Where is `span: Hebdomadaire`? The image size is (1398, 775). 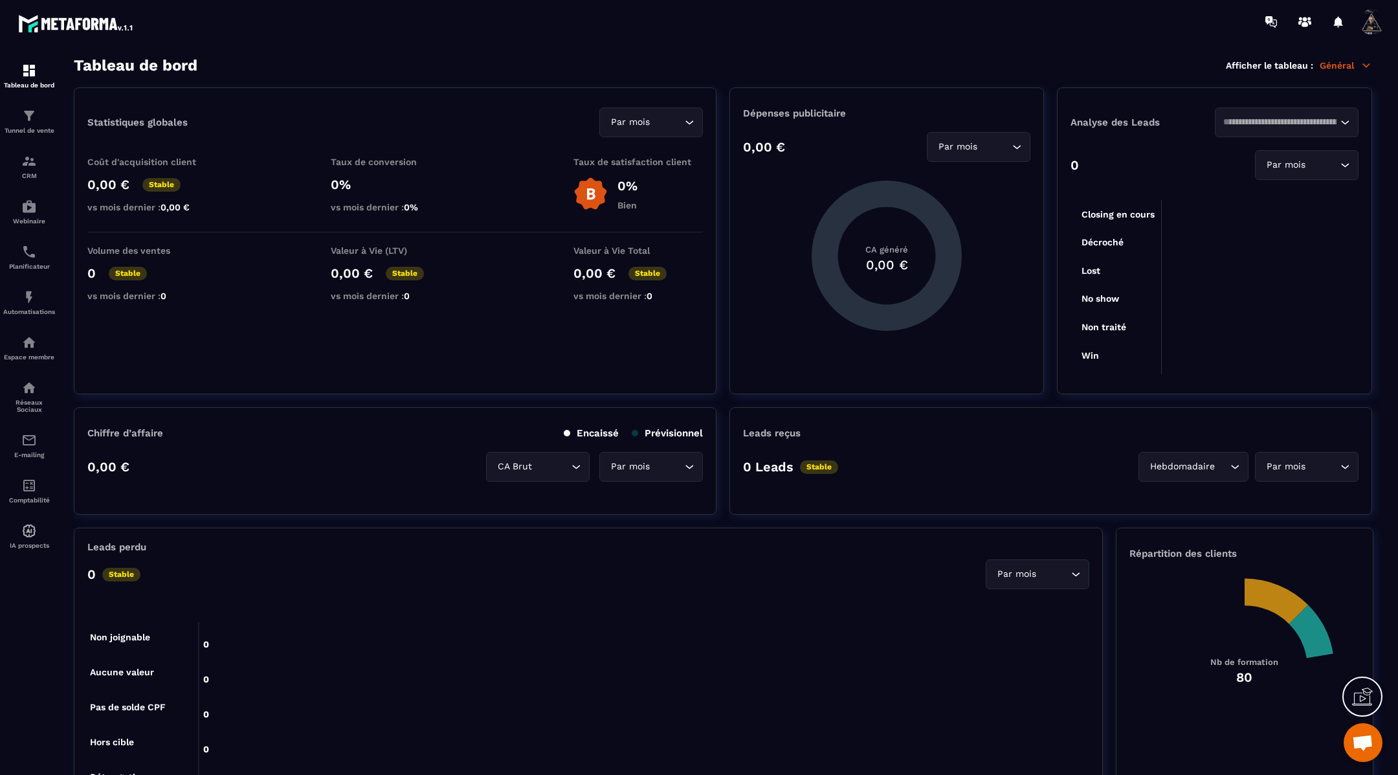
span: Hebdomadaire is located at coordinates (1182, 467).